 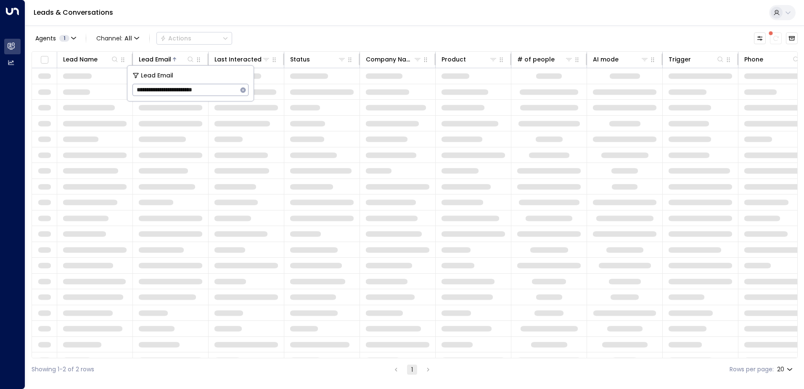 What do you see at coordinates (760, 38) in the screenshot?
I see `button: Customize` at bounding box center [760, 38].